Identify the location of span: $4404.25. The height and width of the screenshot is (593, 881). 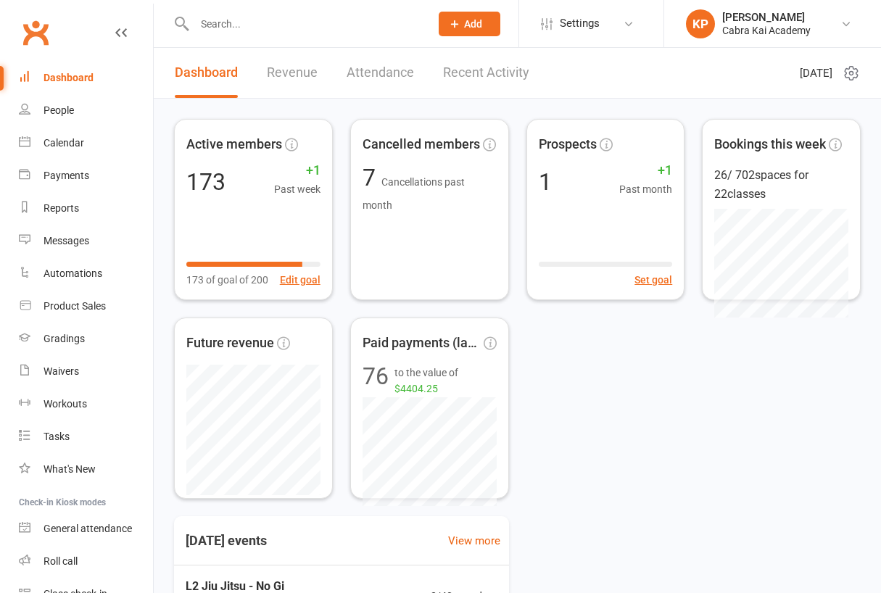
(416, 388).